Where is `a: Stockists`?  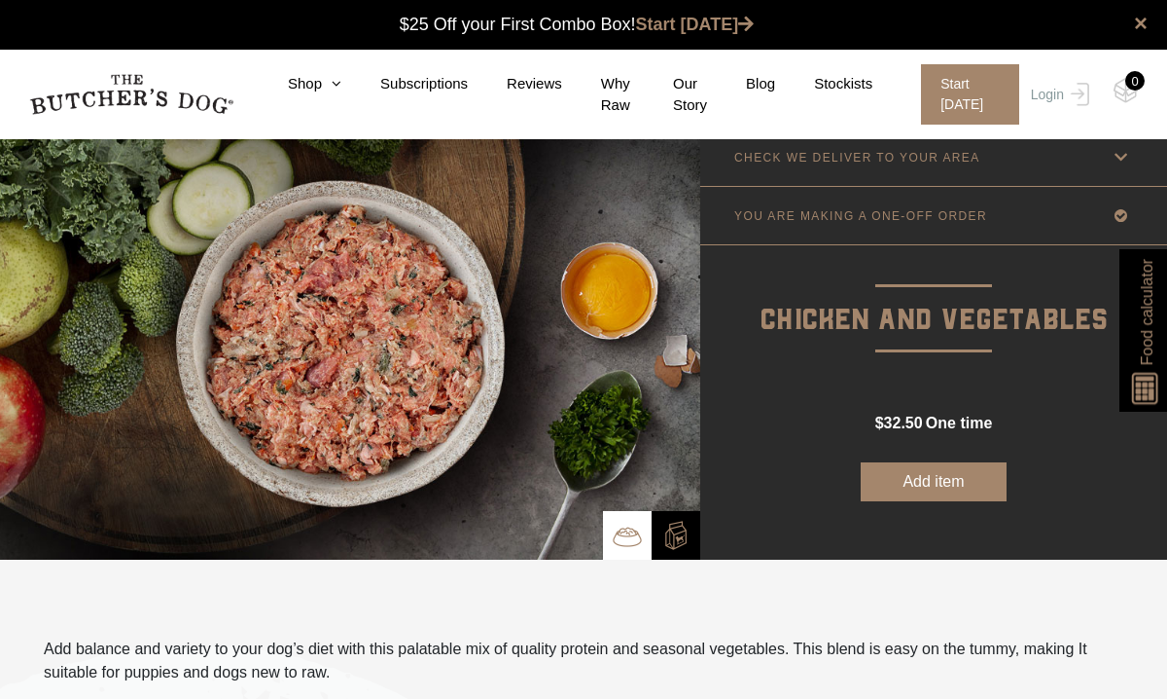 a: Stockists is located at coordinates (824, 84).